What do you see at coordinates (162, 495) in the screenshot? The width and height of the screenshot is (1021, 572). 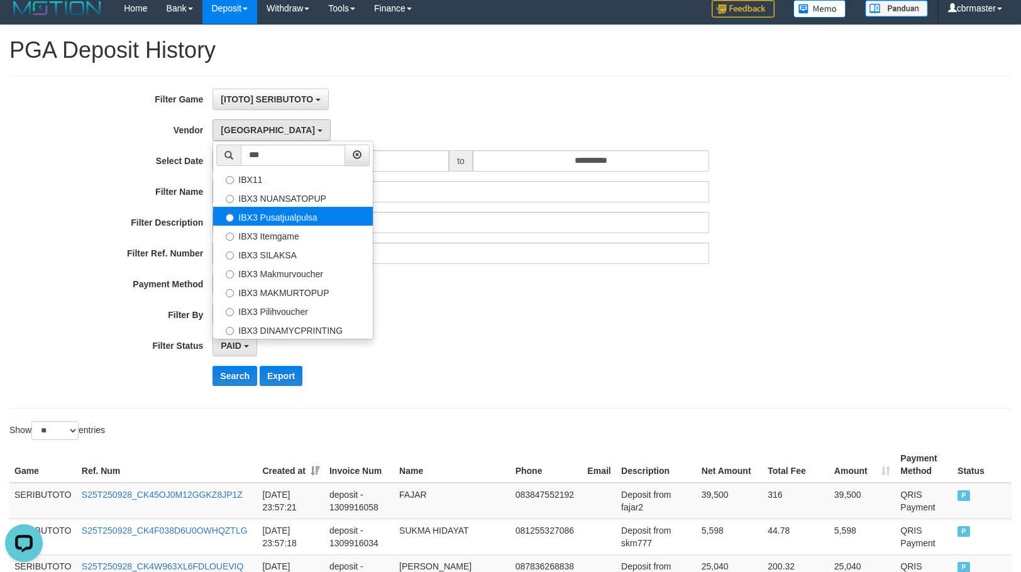 I see `a: S25T250928_CK45OJ0M12GGKZ8JP1Z` at bounding box center [162, 495].